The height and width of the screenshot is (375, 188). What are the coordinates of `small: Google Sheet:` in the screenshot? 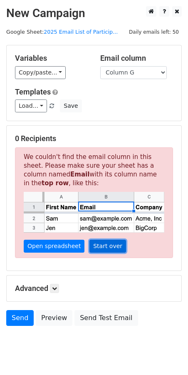 It's located at (62, 32).